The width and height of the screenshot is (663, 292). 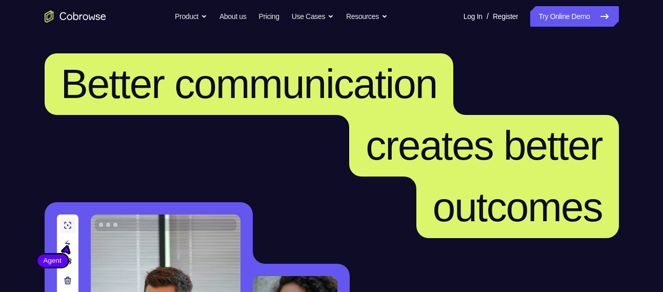 I want to click on button: Product, so click(x=191, y=16).